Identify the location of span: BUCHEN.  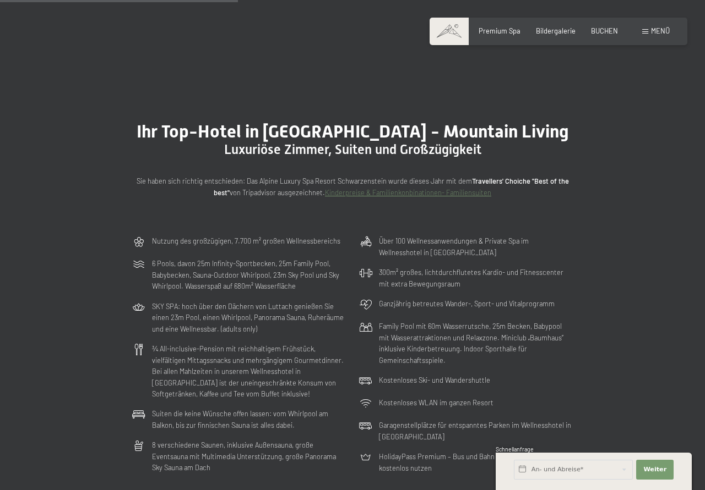
(604, 31).